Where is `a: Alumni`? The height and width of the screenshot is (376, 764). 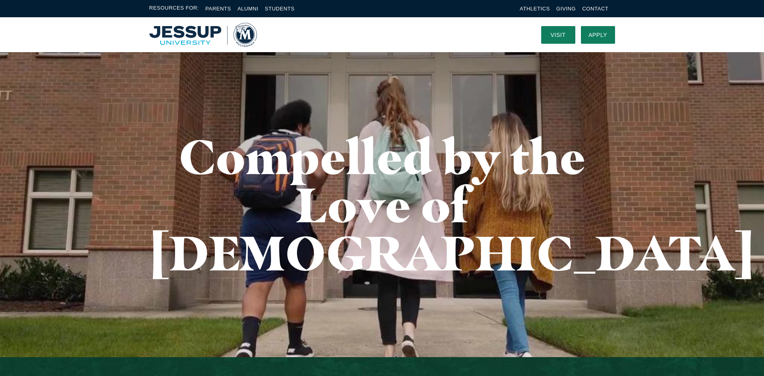 a: Alumni is located at coordinates (248, 8).